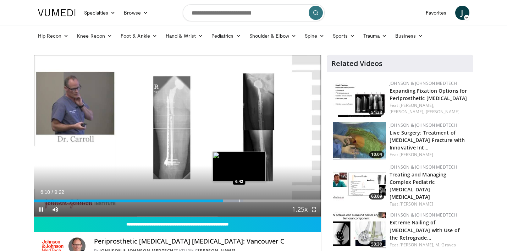 The image size is (507, 251). Describe the element at coordinates (359, 99) in the screenshot. I see `a: 51:33` at that location.